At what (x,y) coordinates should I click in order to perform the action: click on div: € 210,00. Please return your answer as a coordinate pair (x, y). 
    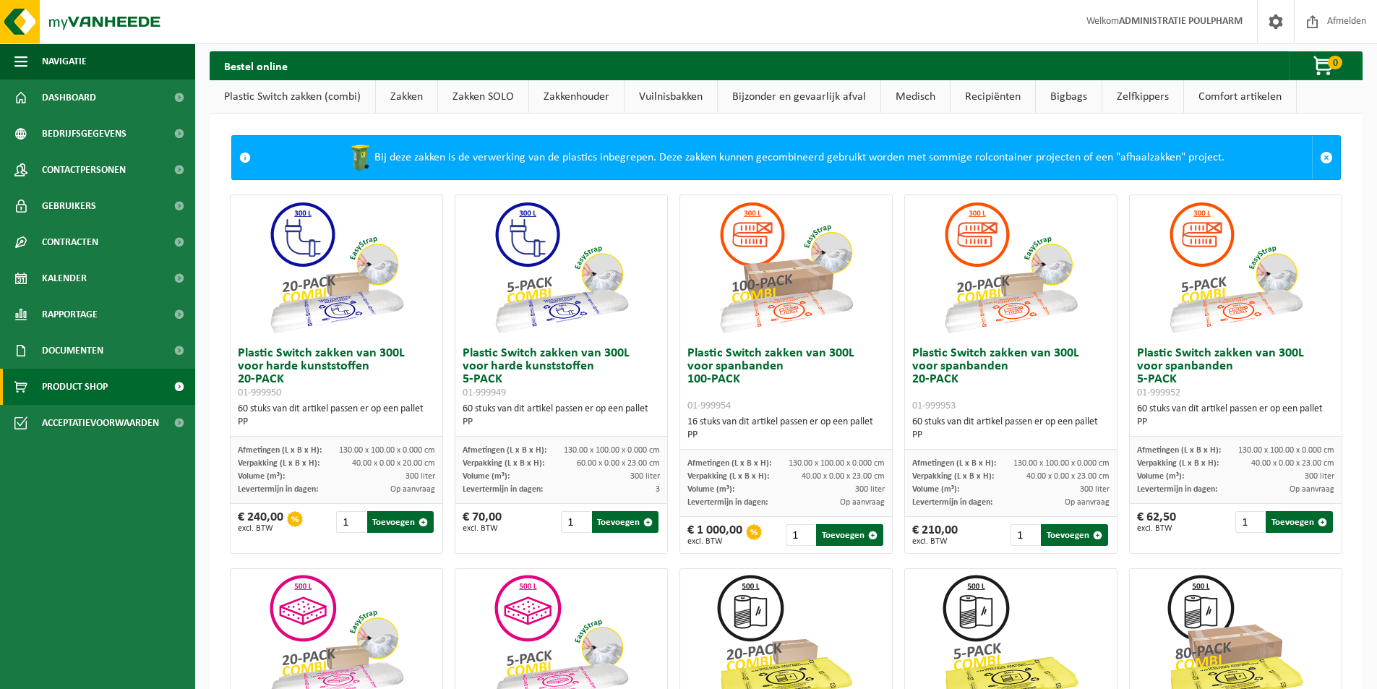
    Looking at the image, I should click on (934, 535).